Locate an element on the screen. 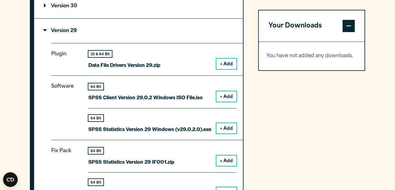 The image size is (395, 190). button: Your Downloads is located at coordinates (312, 26).